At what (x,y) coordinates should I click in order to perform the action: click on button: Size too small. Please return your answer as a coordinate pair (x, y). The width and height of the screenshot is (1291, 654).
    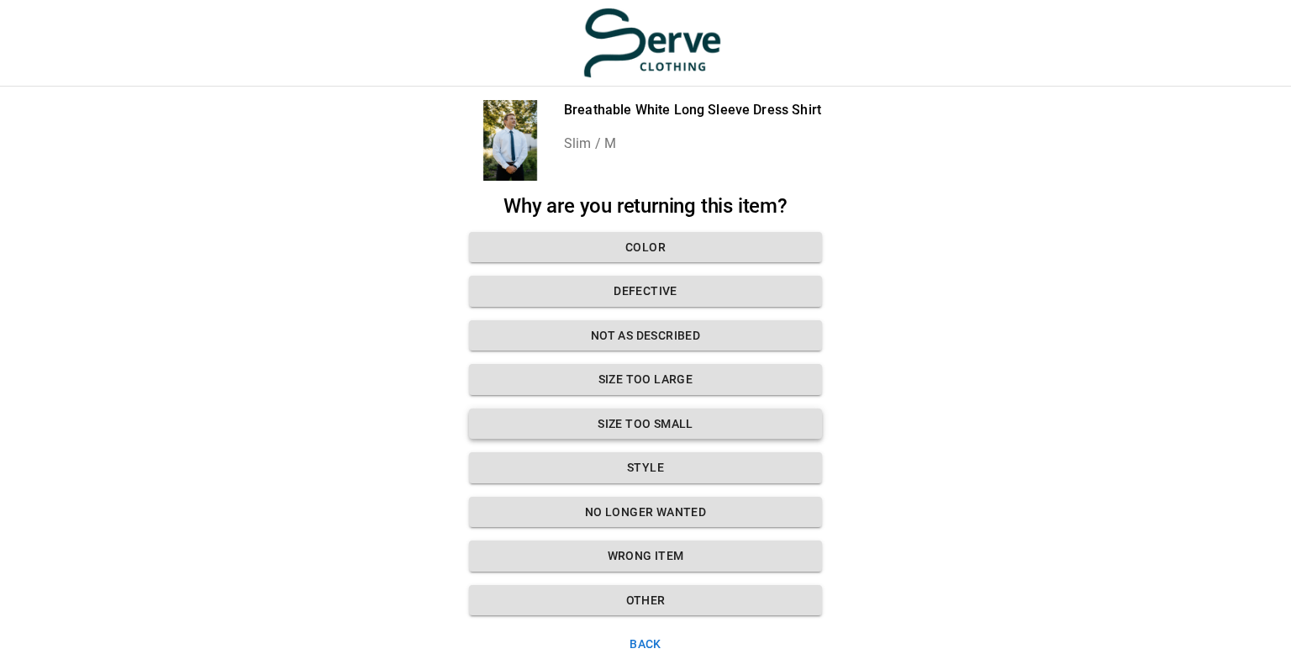
    Looking at the image, I should click on (645, 424).